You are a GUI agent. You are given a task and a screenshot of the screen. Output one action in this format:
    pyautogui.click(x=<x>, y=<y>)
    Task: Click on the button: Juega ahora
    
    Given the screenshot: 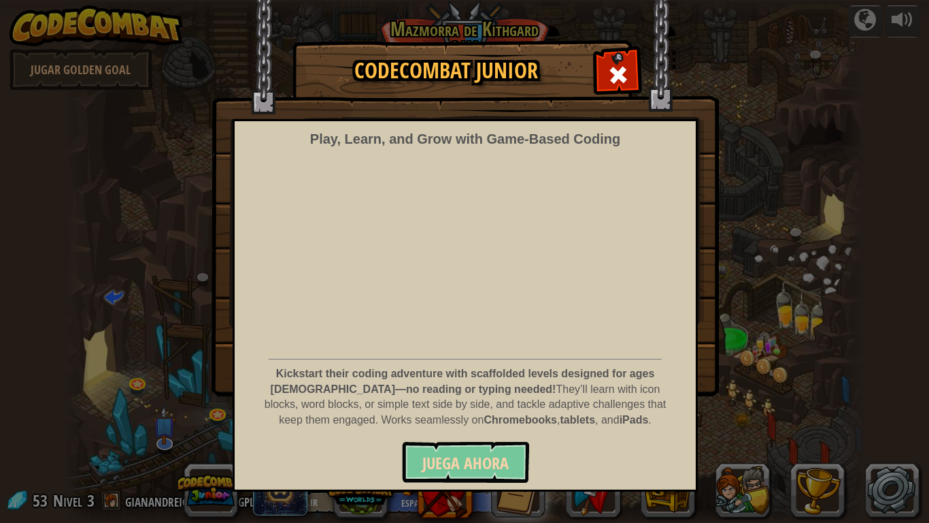 What is the action you would take?
    pyautogui.click(x=465, y=462)
    